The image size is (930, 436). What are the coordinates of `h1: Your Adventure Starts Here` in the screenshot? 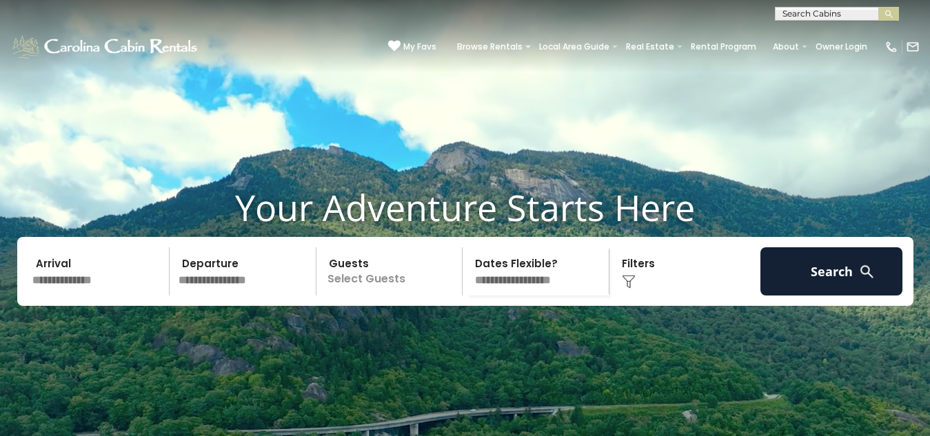 It's located at (465, 207).